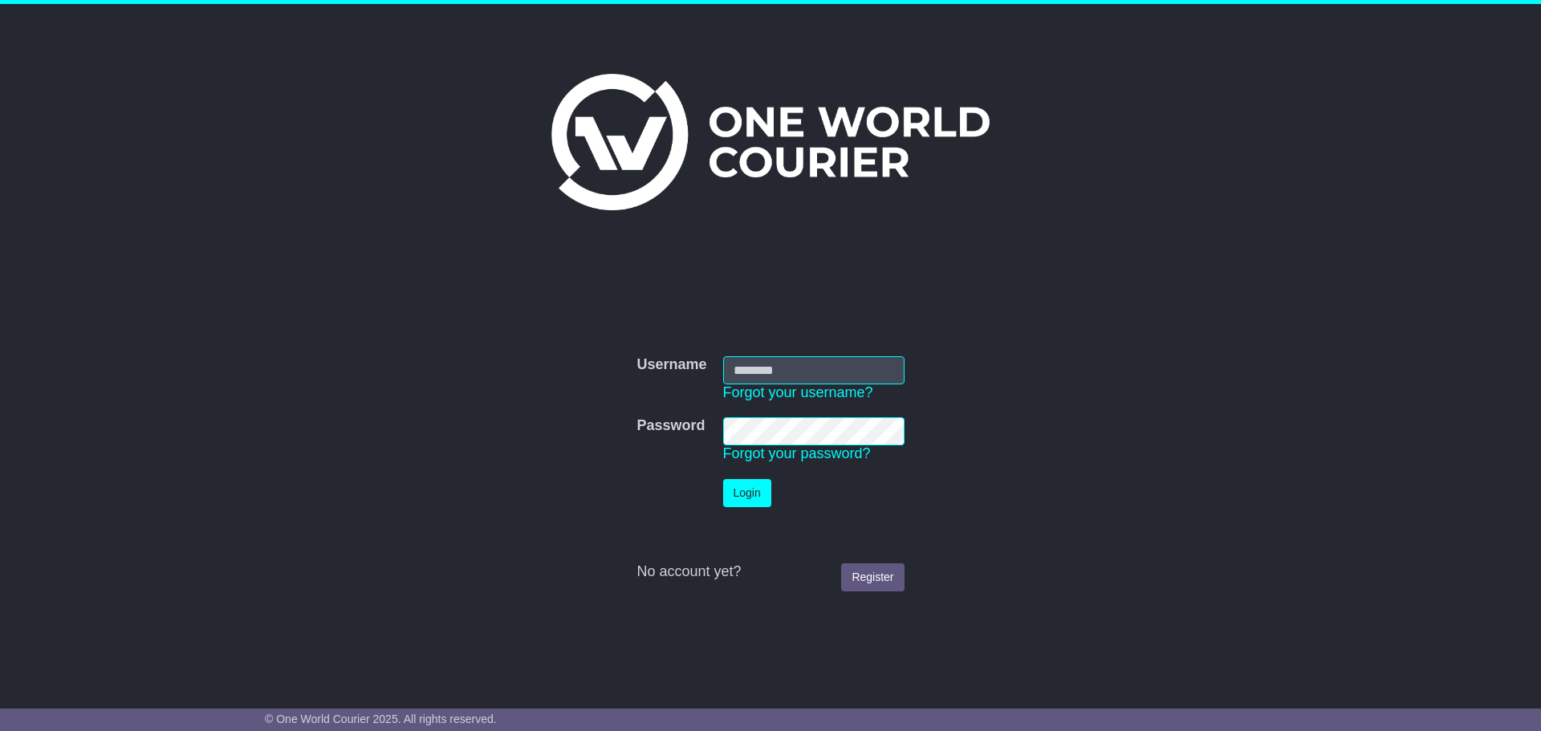 The height and width of the screenshot is (731, 1541). What do you see at coordinates (797, 453) in the screenshot?
I see `a: Forgot your password?` at bounding box center [797, 453].